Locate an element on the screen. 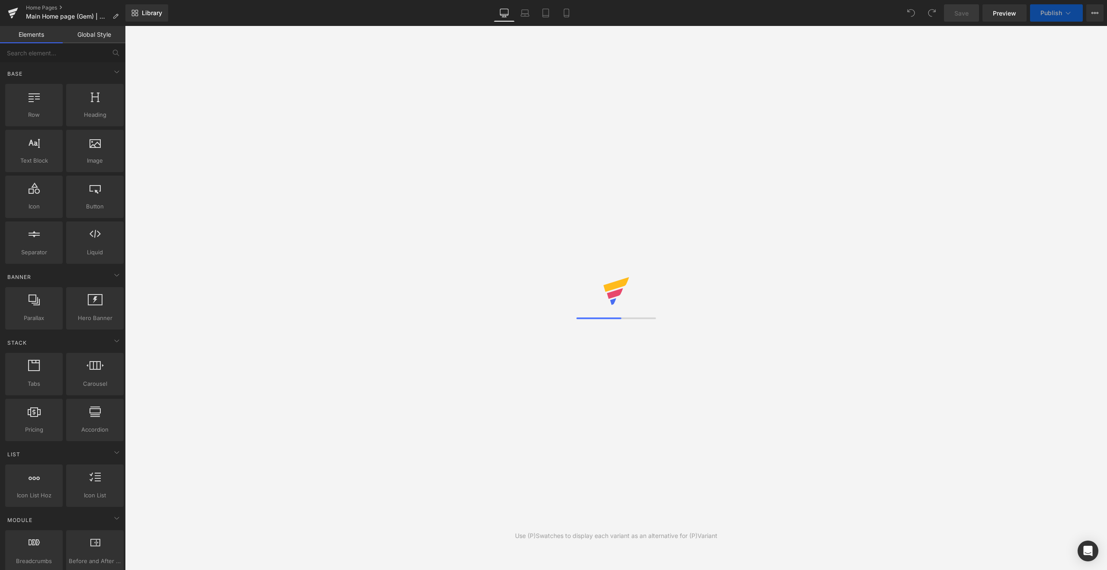 This screenshot has height=570, width=1107. div: Use (P)Swatches to display each variant as an alternative for (P)Variant is located at coordinates (616, 536).